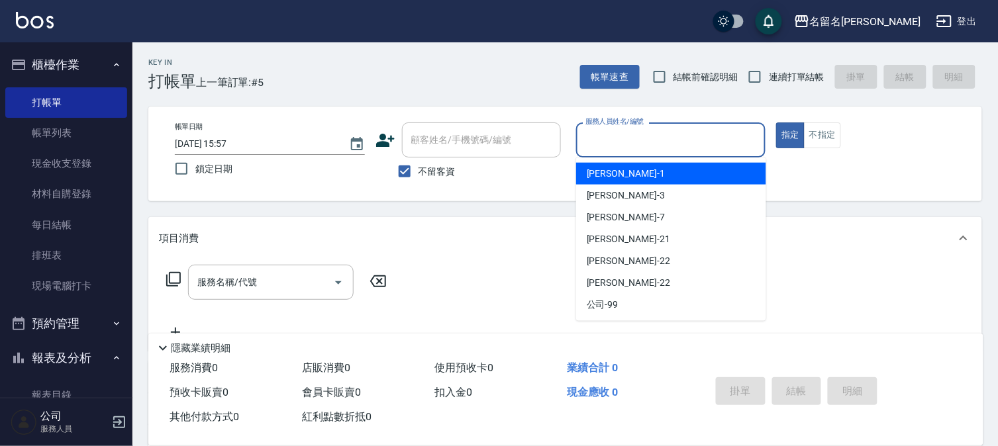  What do you see at coordinates (199, 392) in the screenshot?
I see `span: 預收卡販賣 0` at bounding box center [199, 392].